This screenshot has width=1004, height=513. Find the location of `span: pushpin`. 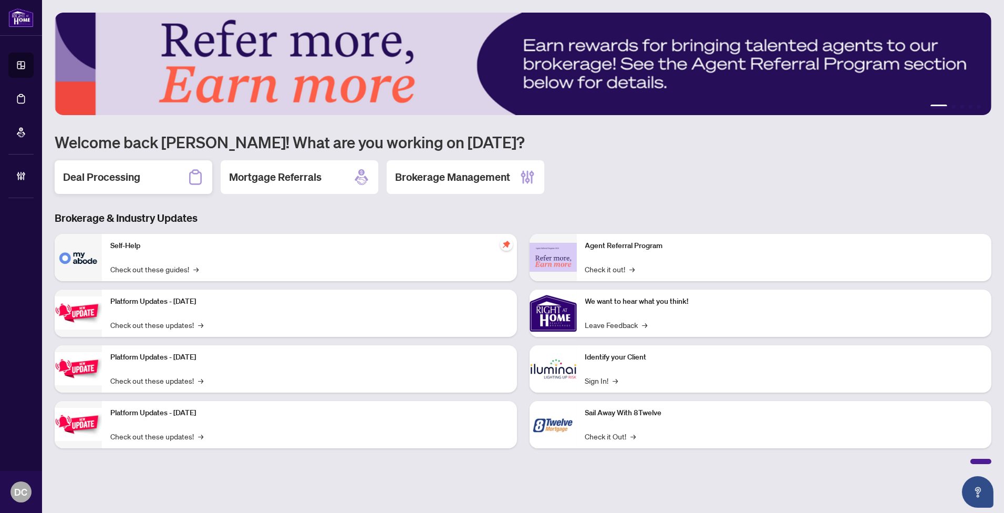

span: pushpin is located at coordinates (506, 244).